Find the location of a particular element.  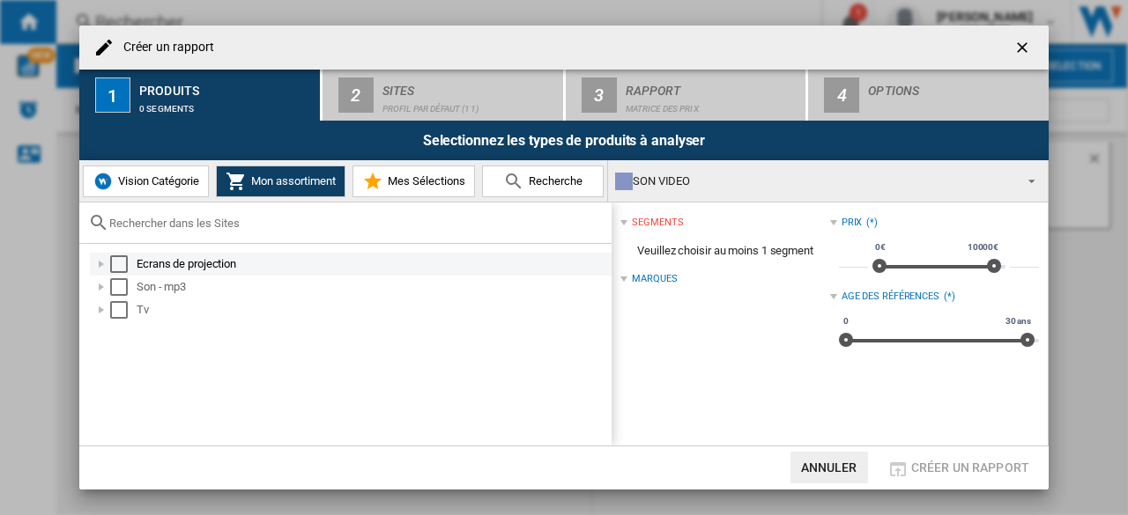

button: Recherche is located at coordinates (543, 181).